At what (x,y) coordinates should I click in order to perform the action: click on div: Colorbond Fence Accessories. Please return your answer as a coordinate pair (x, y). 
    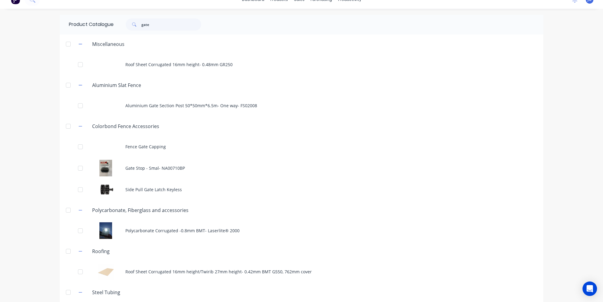
    Looking at the image, I should click on (126, 126).